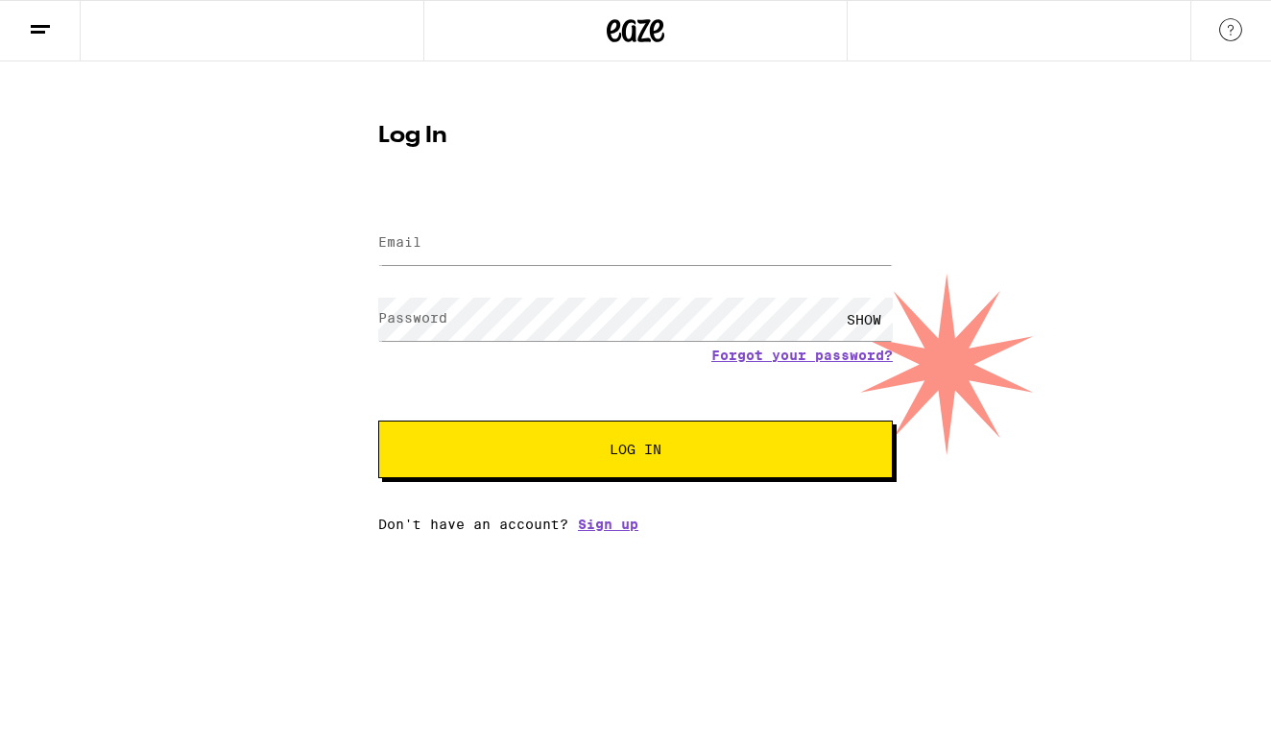  Describe the element at coordinates (635, 449) in the screenshot. I see `span: Log In` at that location.